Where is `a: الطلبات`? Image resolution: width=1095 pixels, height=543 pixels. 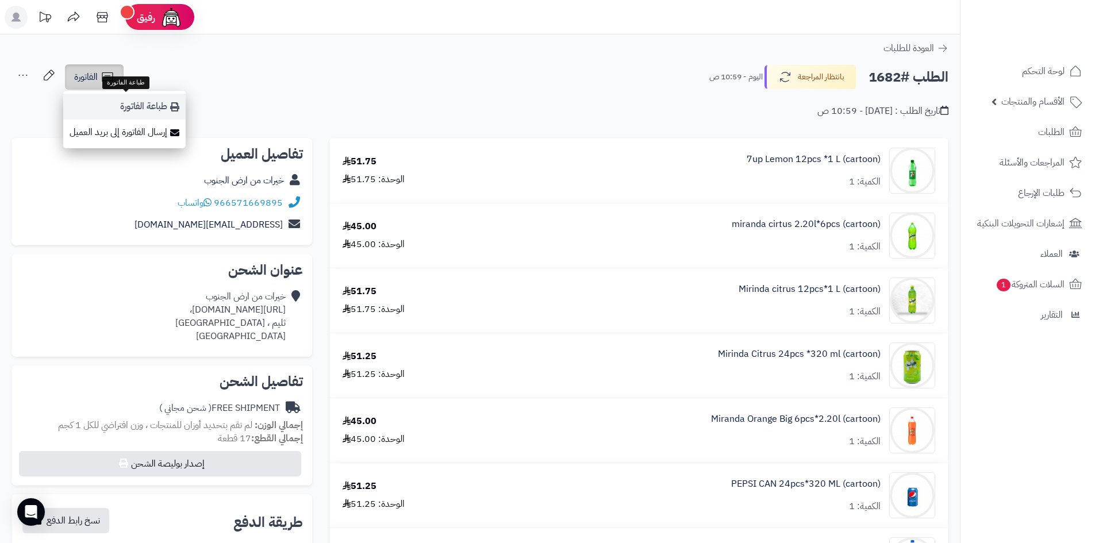 a: الطلبات is located at coordinates (1028, 132).